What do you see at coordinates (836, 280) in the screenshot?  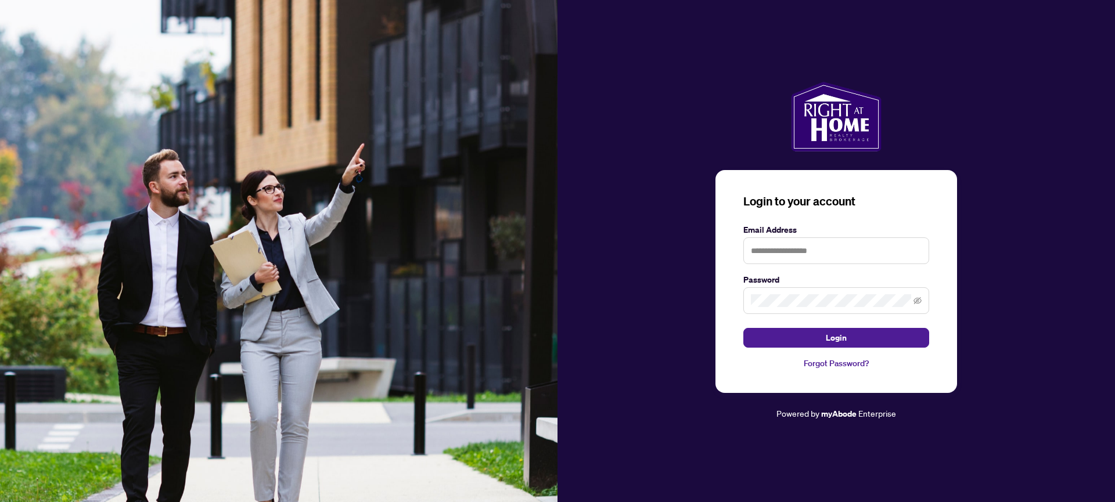 I see `label: Password` at bounding box center [836, 280].